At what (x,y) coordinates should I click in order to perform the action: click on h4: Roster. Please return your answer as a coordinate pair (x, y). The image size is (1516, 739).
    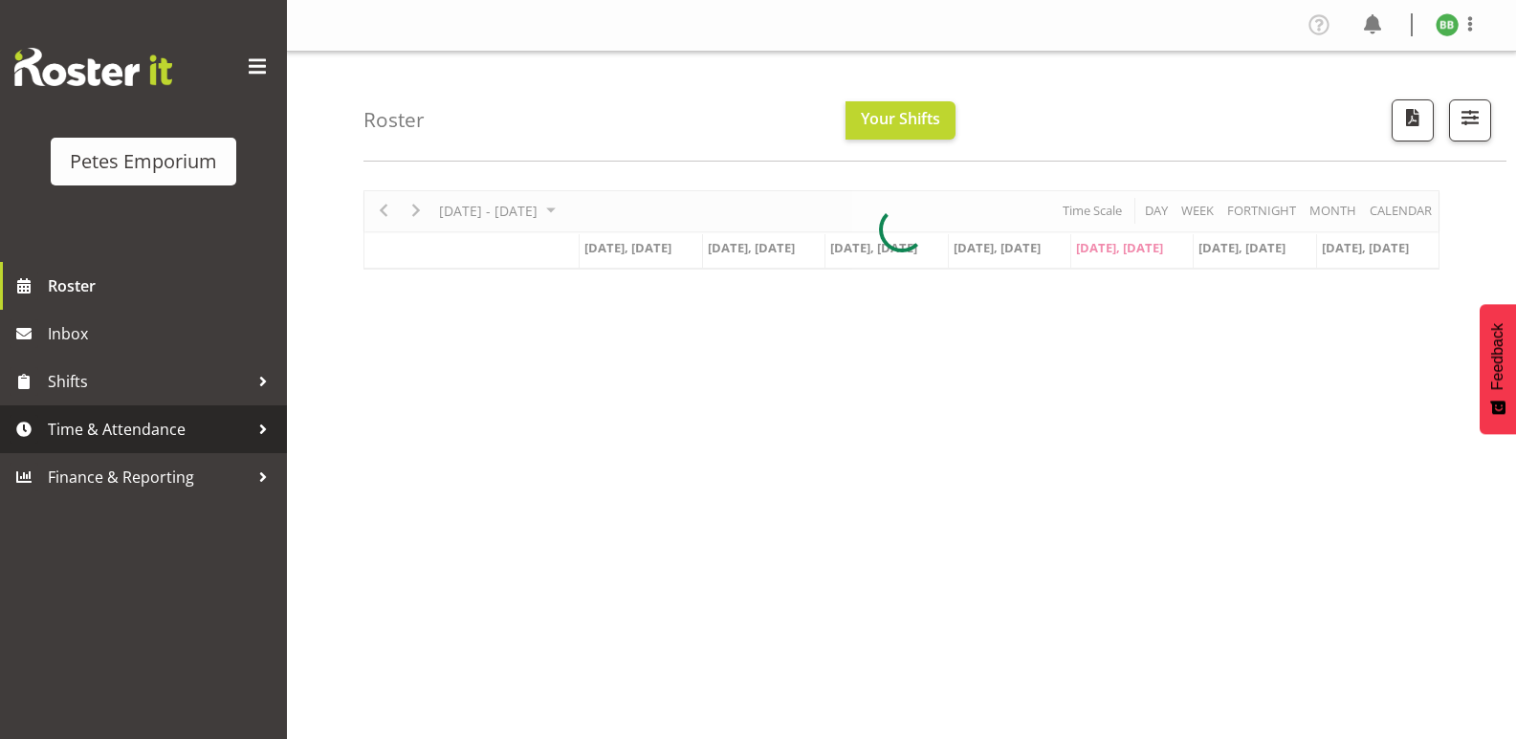
    Looking at the image, I should click on (394, 120).